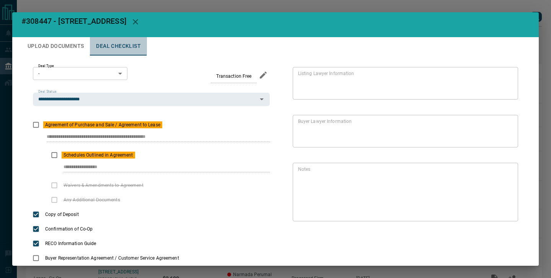  What do you see at coordinates (69, 229) in the screenshot?
I see `span: Confirmation of Co-Op` at bounding box center [69, 229].